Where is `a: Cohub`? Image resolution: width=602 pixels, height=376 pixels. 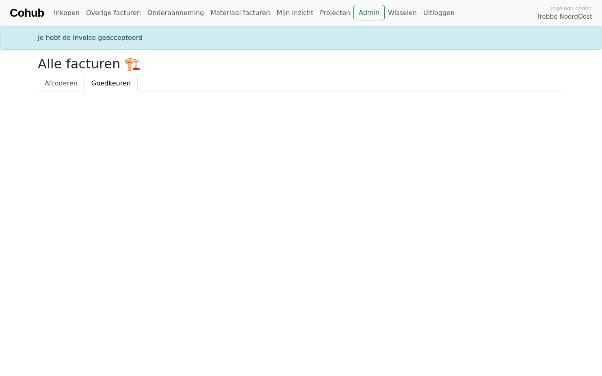
a: Cohub is located at coordinates (27, 13).